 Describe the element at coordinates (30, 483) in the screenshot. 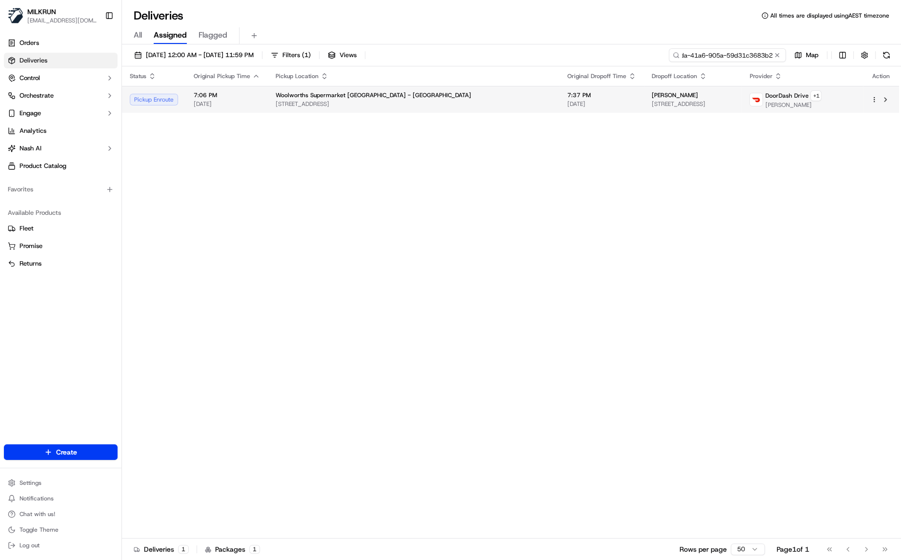

I see `span: Settings` at that location.